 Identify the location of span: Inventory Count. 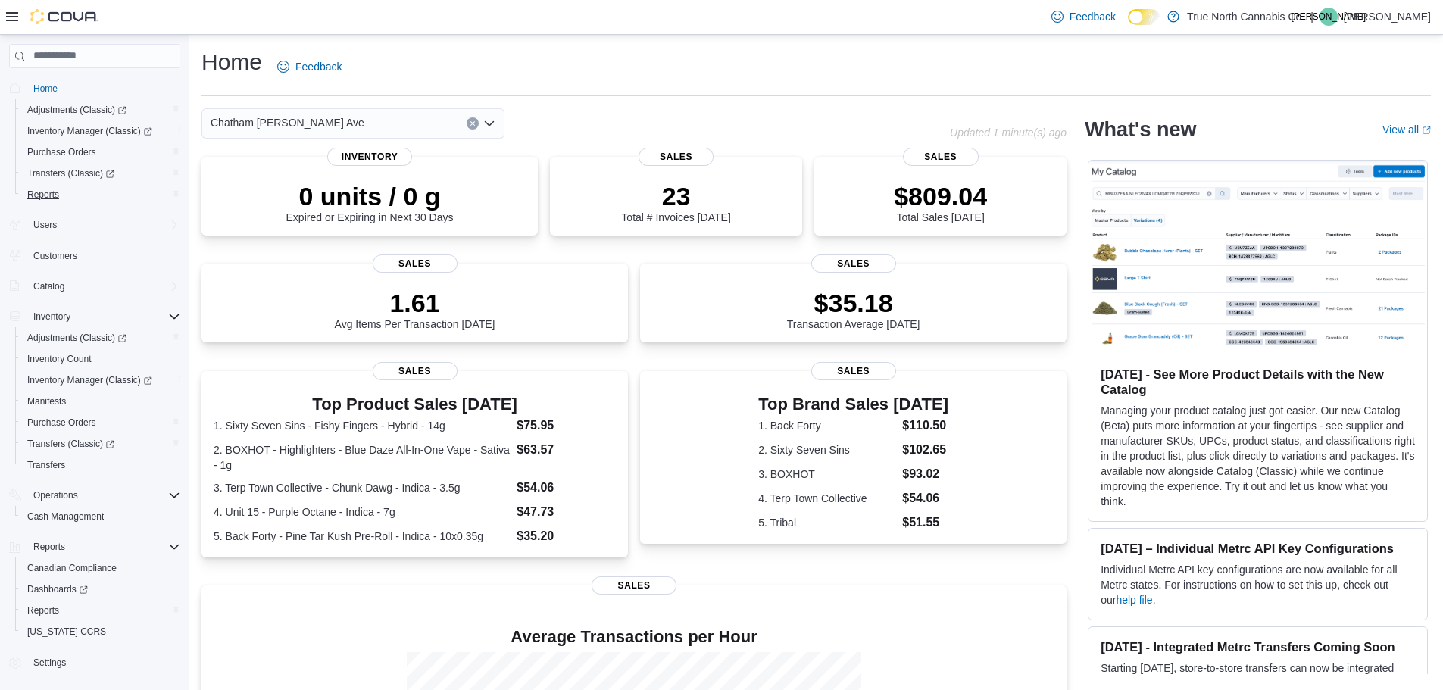
(101, 359).